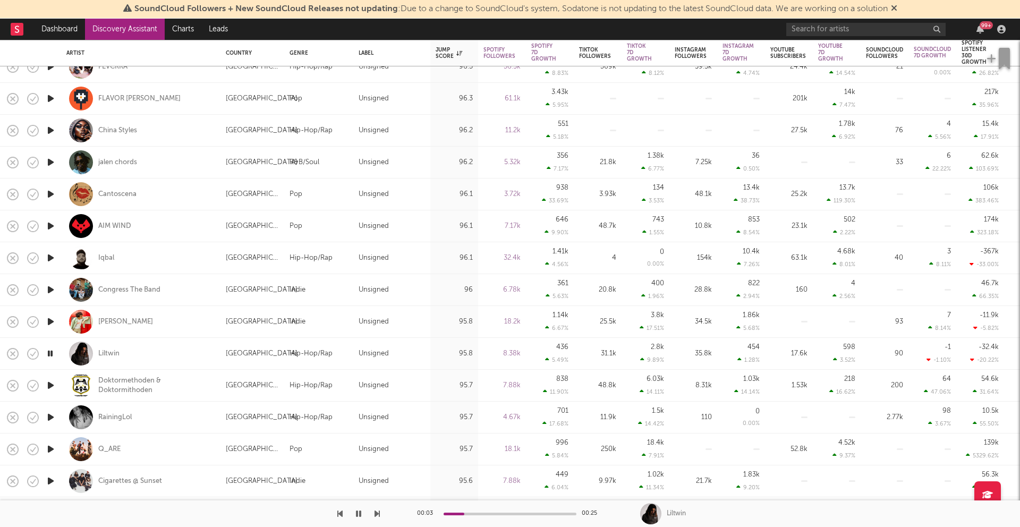 Image resolution: width=1020 pixels, height=527 pixels. What do you see at coordinates (985, 360) in the screenshot?
I see `div: -20.22 %` at bounding box center [985, 360].